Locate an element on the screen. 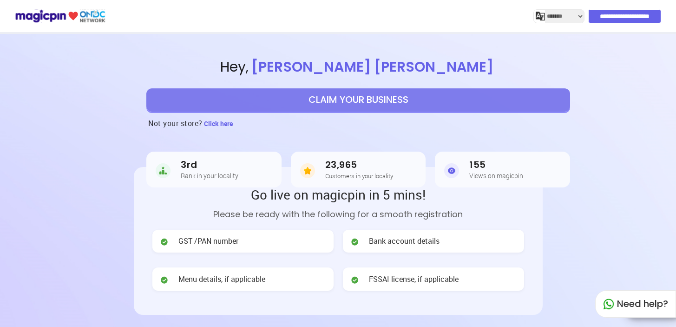  h5: Rank in your locality is located at coordinates (209, 175).